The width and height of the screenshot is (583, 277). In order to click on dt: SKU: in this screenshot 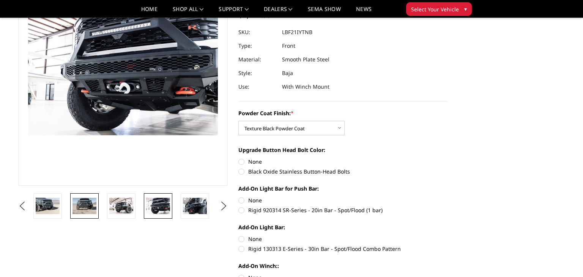, I will do `click(257, 32)`.